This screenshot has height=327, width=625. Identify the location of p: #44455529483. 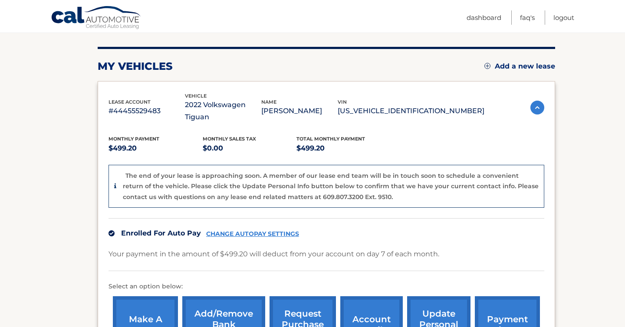
(147, 111).